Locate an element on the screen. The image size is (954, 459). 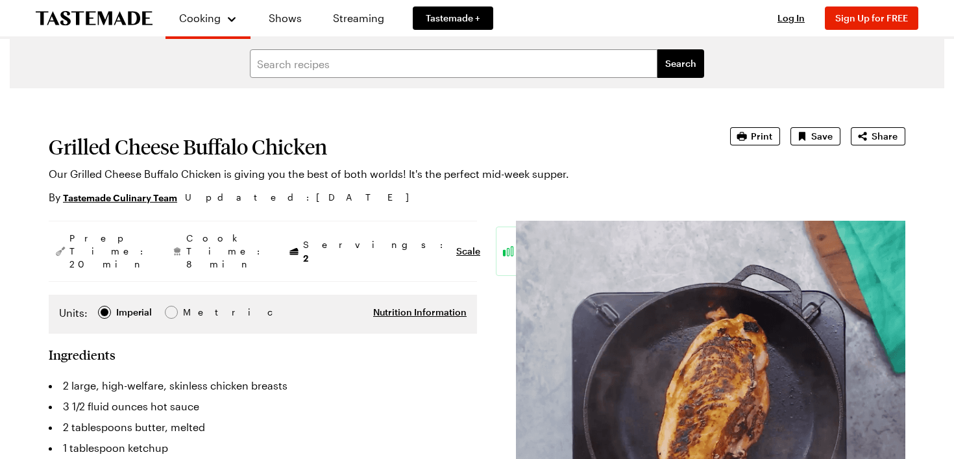
p: By is located at coordinates (113, 197).